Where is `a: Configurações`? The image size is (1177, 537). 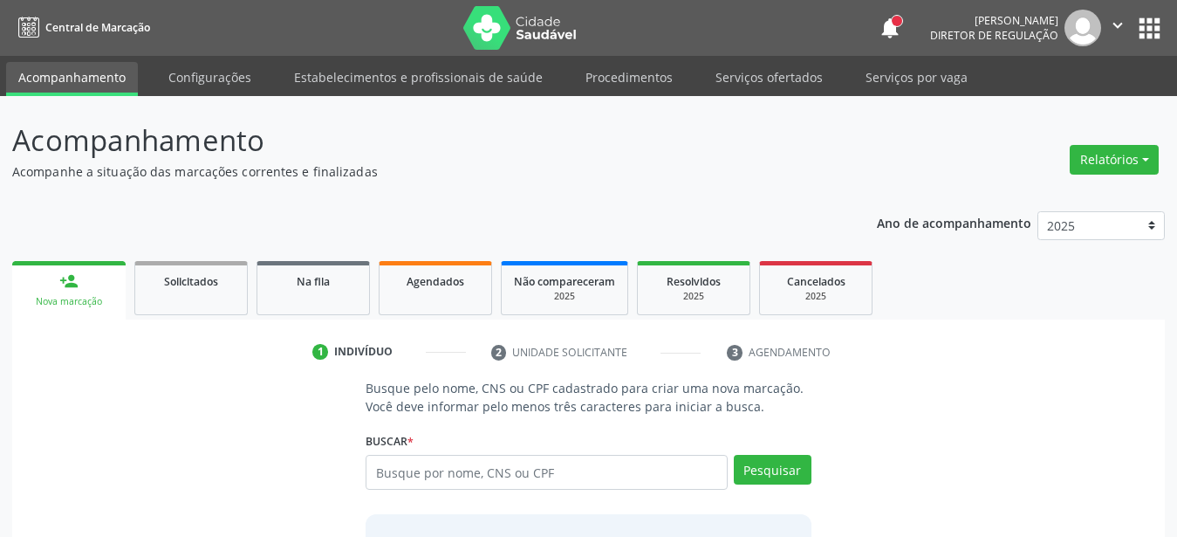 a: Configurações is located at coordinates (209, 77).